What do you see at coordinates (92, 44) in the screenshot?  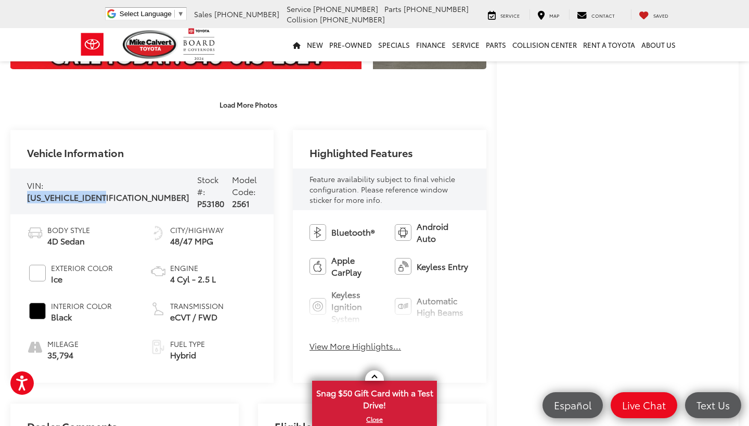 I see `img: Toyota` at bounding box center [92, 44].